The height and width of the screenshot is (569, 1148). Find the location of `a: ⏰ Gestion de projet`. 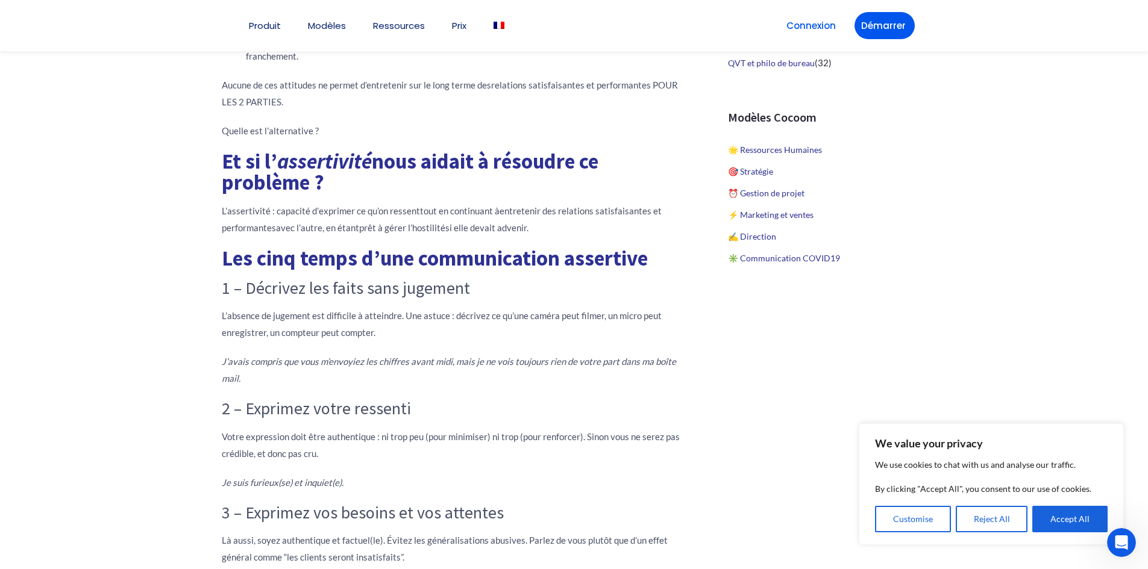

a: ⏰ Gestion de projet is located at coordinates (766, 193).